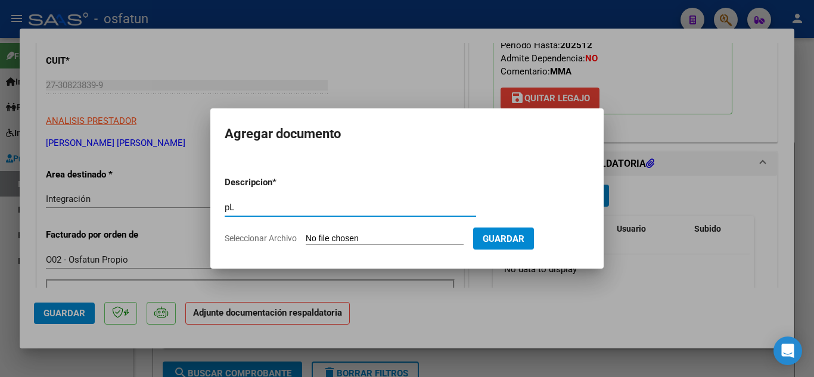  Describe the element at coordinates (788, 351) in the screenshot. I see `div: Open Intercom Messenger` at that location.